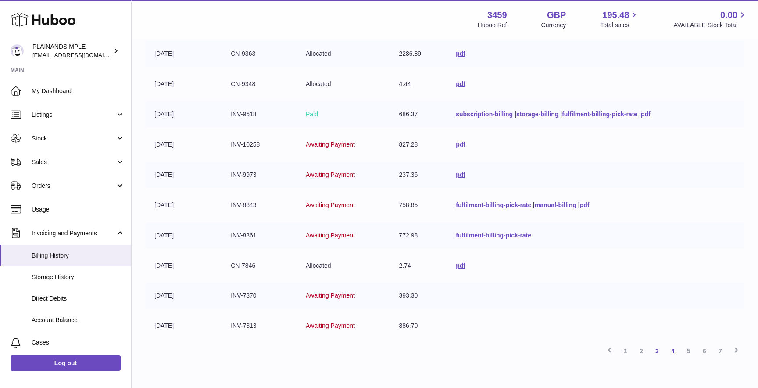 This screenshot has width=758, height=388. I want to click on a: 6, so click(705, 351).